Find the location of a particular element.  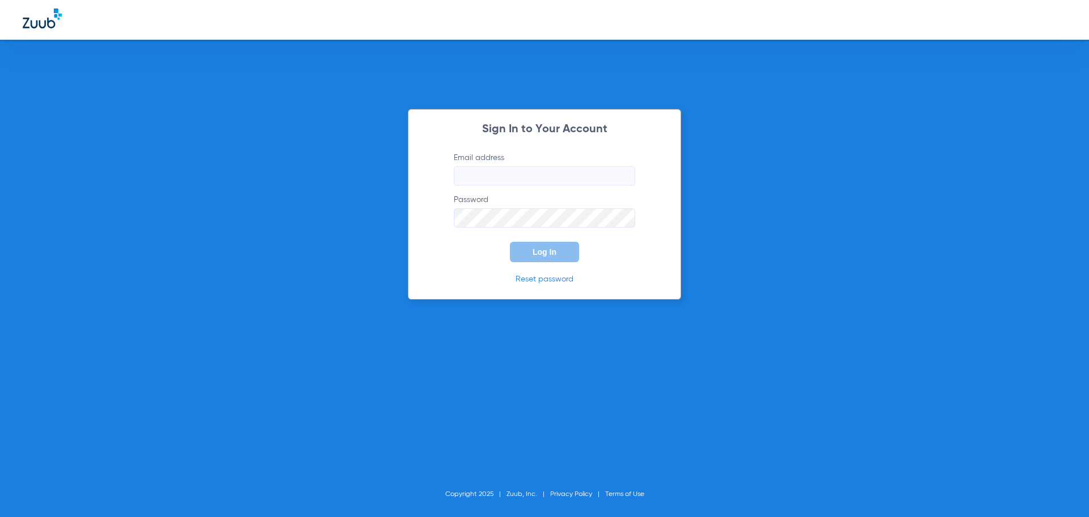

span: Log In is located at coordinates (544, 252).